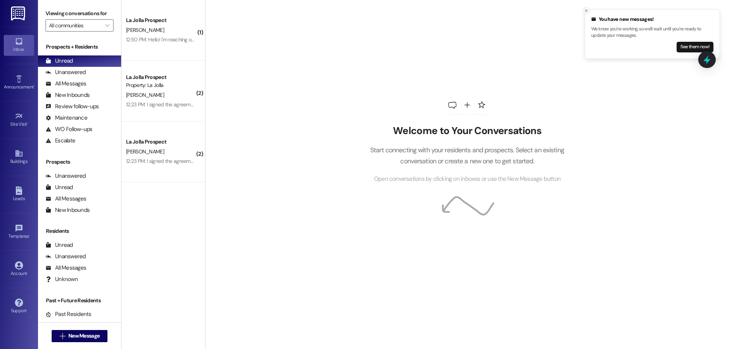 Image resolution: width=729 pixels, height=349 pixels. Describe the element at coordinates (84, 336) in the screenshot. I see `span: New Message` at that location.